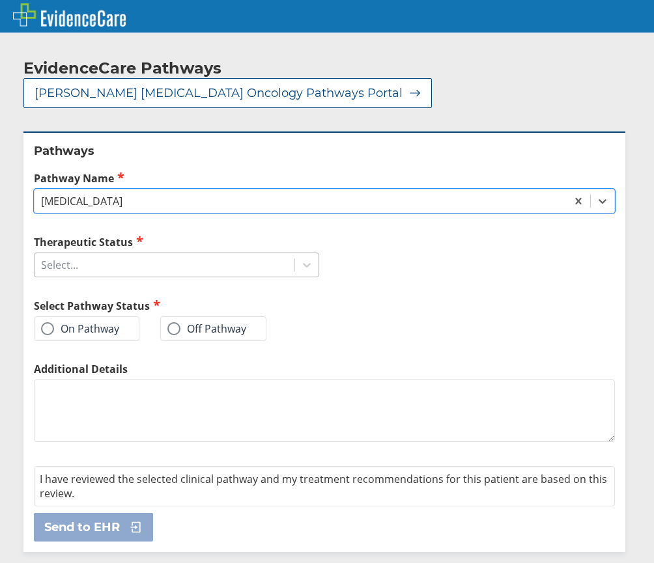 Image resolution: width=654 pixels, height=563 pixels. Describe the element at coordinates (177, 305) in the screenshot. I see `h2: Select Pathway Status` at that location.